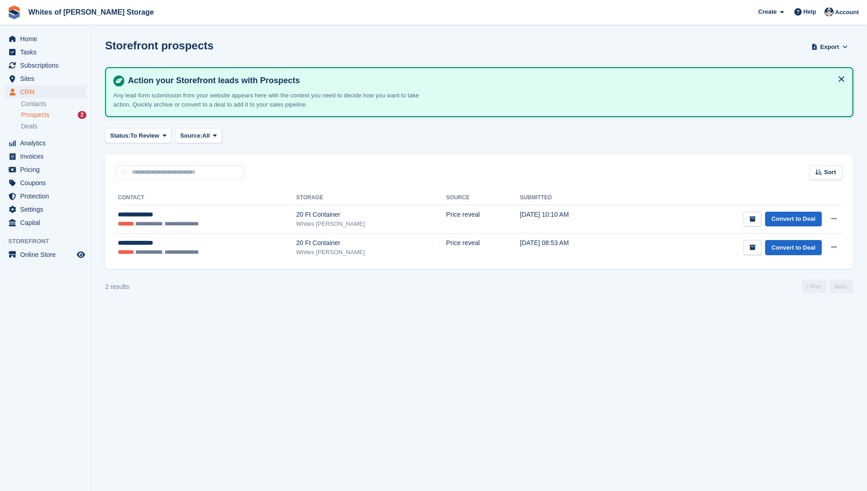 The height and width of the screenshot is (491, 867). I want to click on span: Online Store, so click(48, 255).